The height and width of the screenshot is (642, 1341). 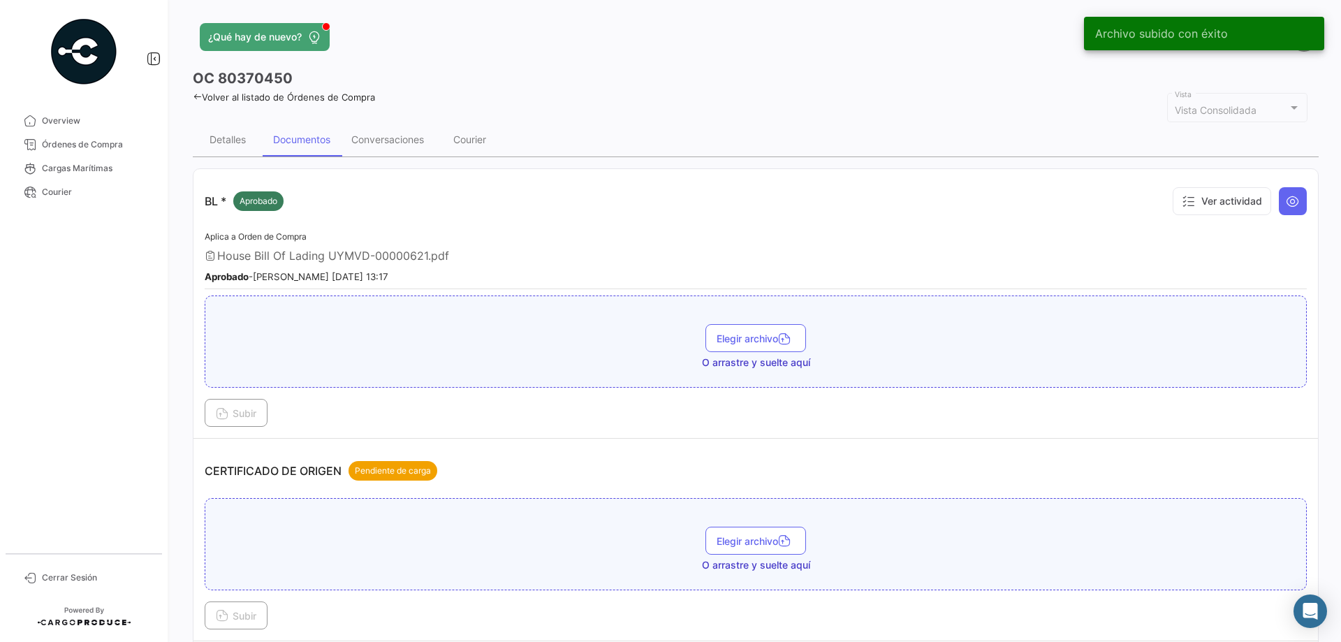 What do you see at coordinates (84, 121) in the screenshot?
I see `a: Overview` at bounding box center [84, 121].